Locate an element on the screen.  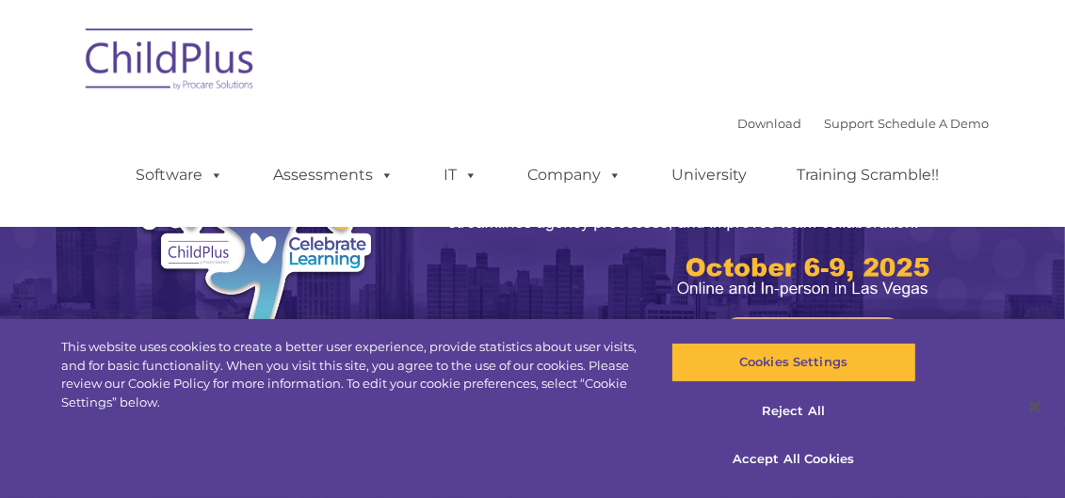
a: Schedule A Demo is located at coordinates (934, 123).